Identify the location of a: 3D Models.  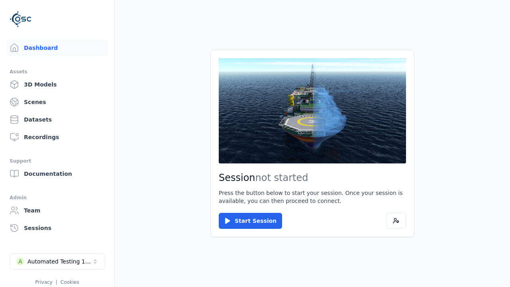
(57, 85).